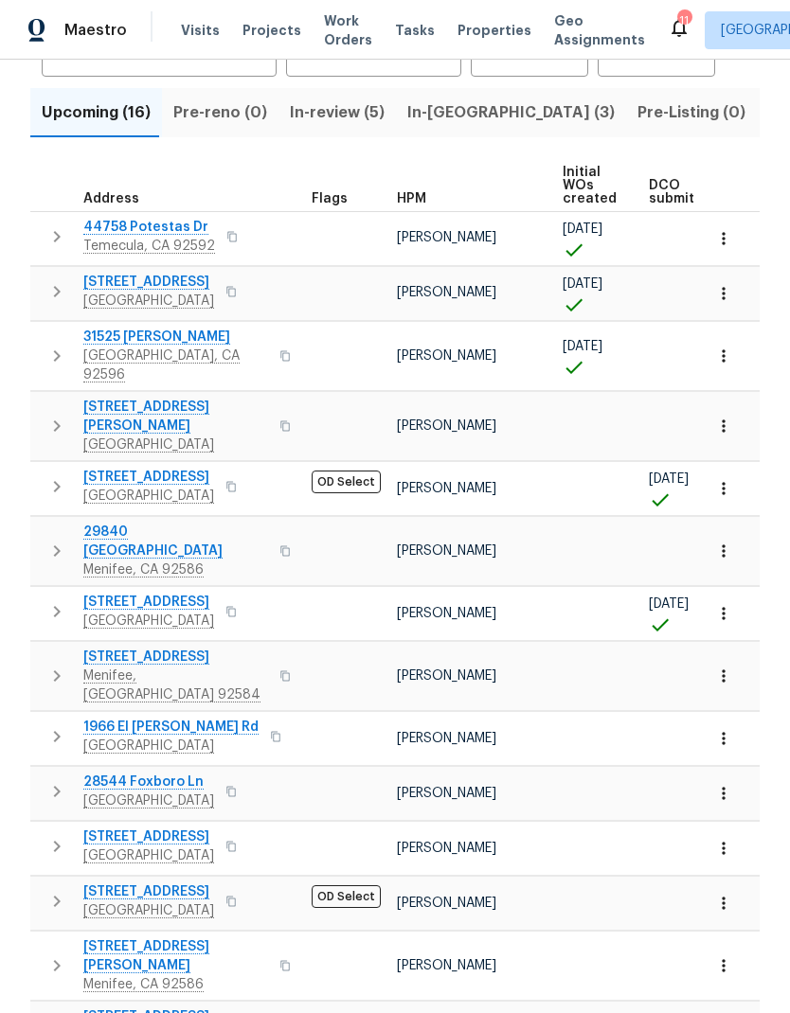  Describe the element at coordinates (411, 199) in the screenshot. I see `span: HPM` at that location.